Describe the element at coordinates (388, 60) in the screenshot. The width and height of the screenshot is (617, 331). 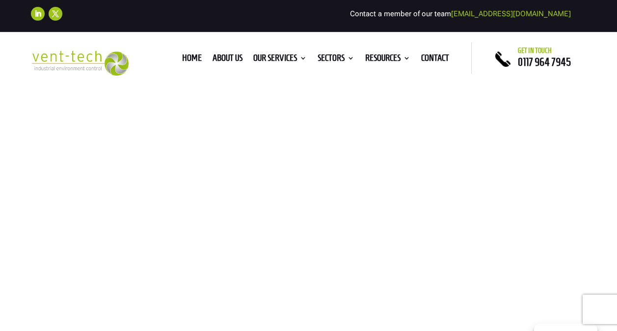
I see `a: Resources` at that location.